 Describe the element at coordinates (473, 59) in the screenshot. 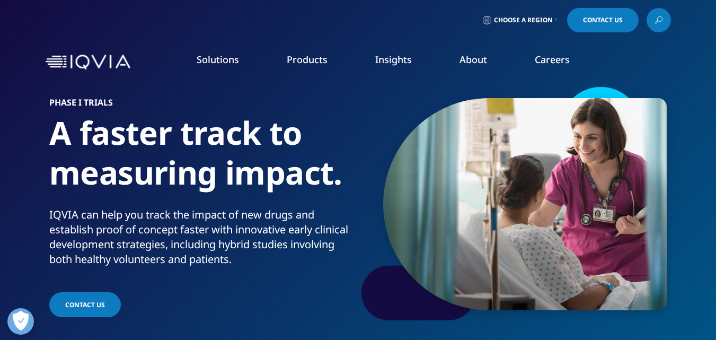

I see `a: About` at that location.